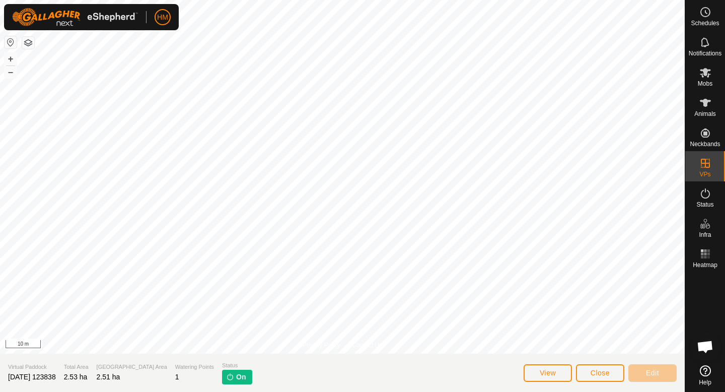 This screenshot has height=392, width=725. I want to click on span: Mobs, so click(705, 84).